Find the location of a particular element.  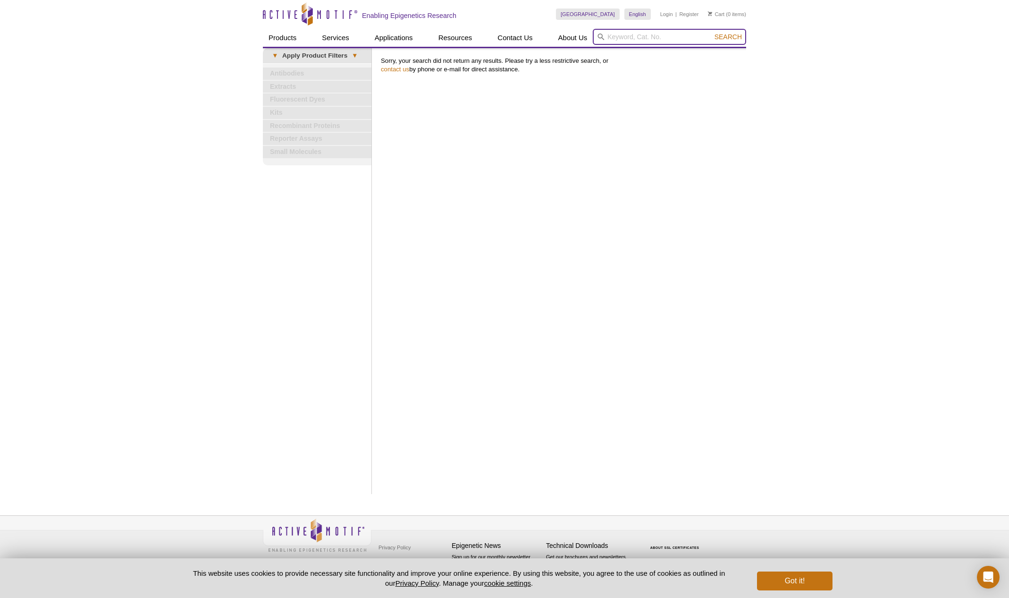

a: Kits is located at coordinates (317, 113).